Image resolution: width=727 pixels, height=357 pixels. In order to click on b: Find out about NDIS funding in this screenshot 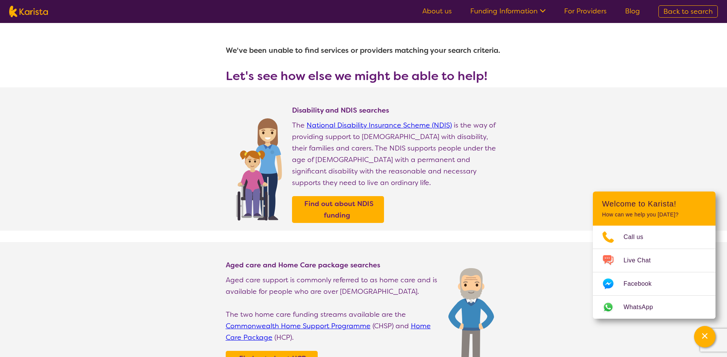, I will do `click(339, 210)`.